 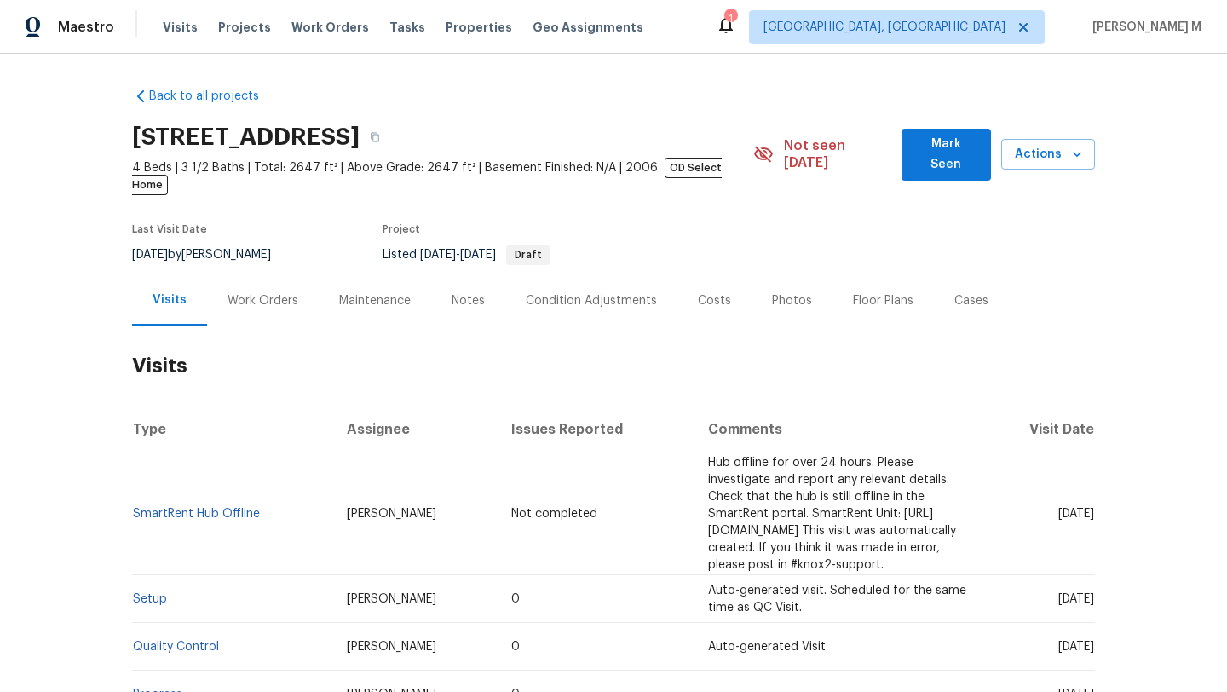 What do you see at coordinates (214, 96) in the screenshot?
I see `a: Back to all projects` at bounding box center [214, 96].